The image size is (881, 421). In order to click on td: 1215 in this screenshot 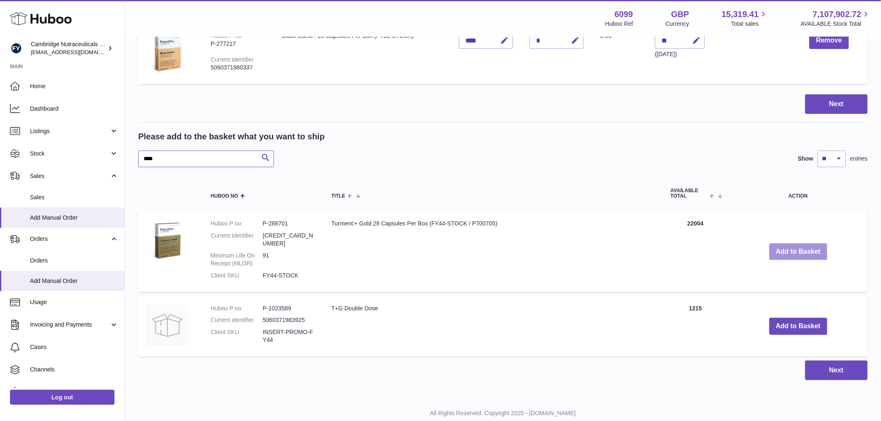, I will do `click(696, 327)`.